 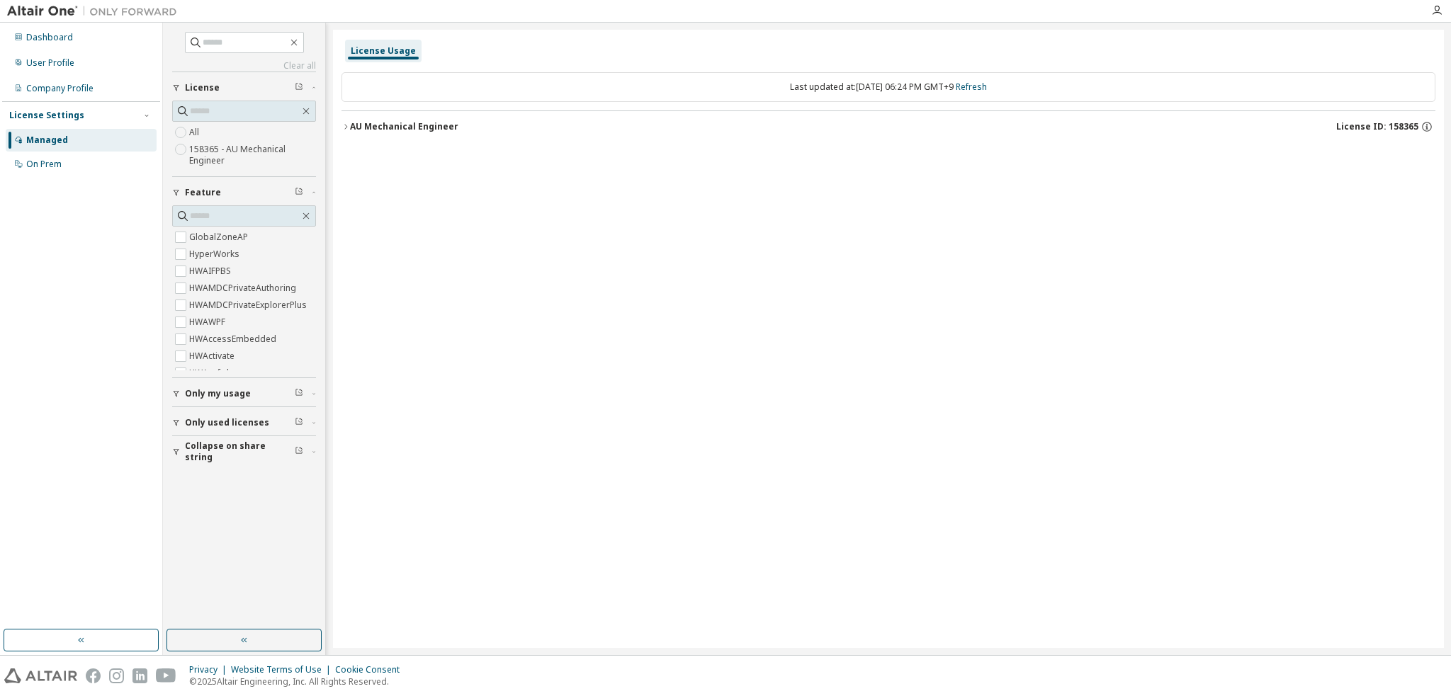 I want to click on div: On Prem, so click(x=44, y=164).